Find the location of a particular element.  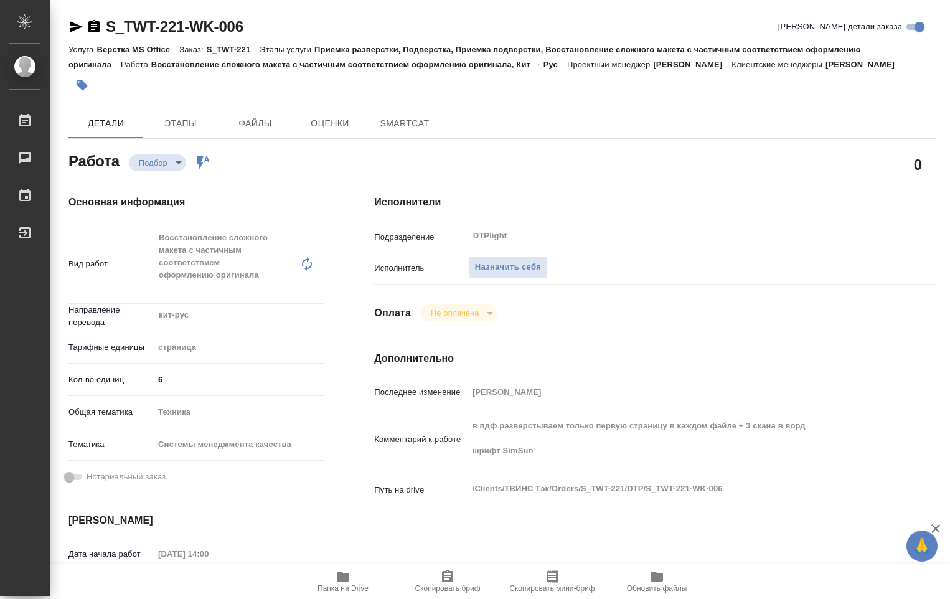

p: S_TWT-221 is located at coordinates (233, 49).